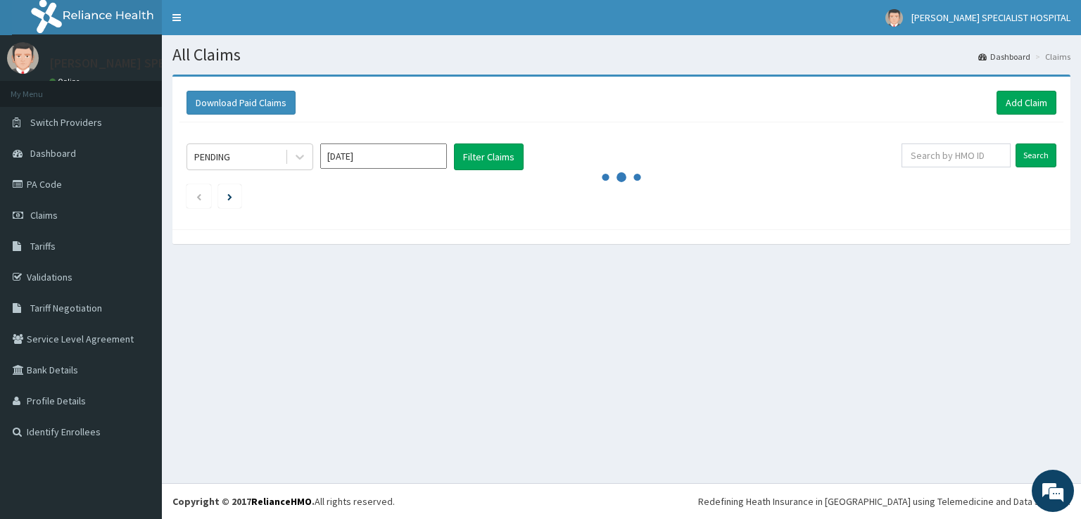 This screenshot has width=1081, height=519. Describe the element at coordinates (198, 196) in the screenshot. I see `a: Previous page` at that location.